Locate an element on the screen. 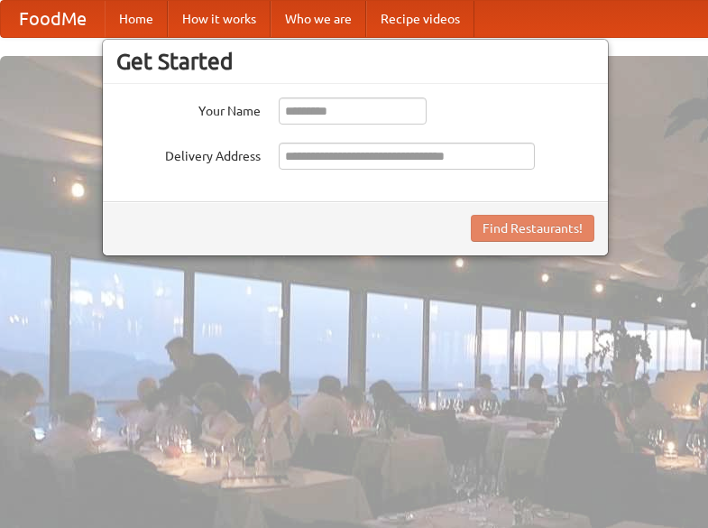  a: Recipe videos is located at coordinates (420, 19).